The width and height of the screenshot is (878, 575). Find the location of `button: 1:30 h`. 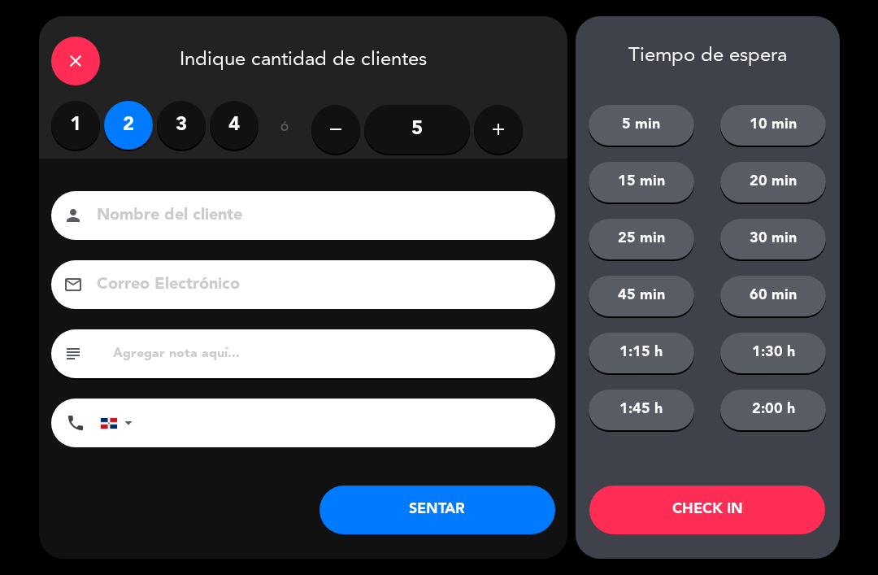

button: 1:30 h is located at coordinates (773, 353).